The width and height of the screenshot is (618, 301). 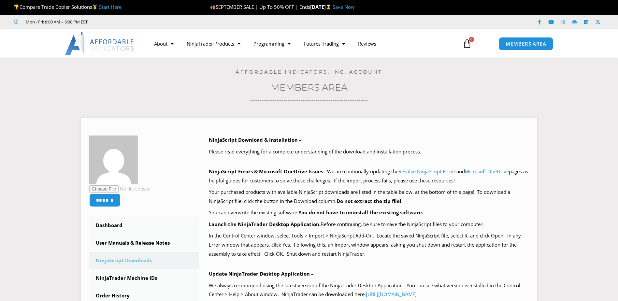 I want to click on a: NinjaTrader Machine IDs, so click(x=144, y=278).